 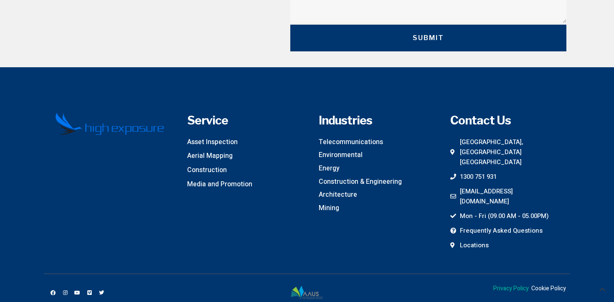 I want to click on span: Asset Inspection, so click(x=212, y=142).